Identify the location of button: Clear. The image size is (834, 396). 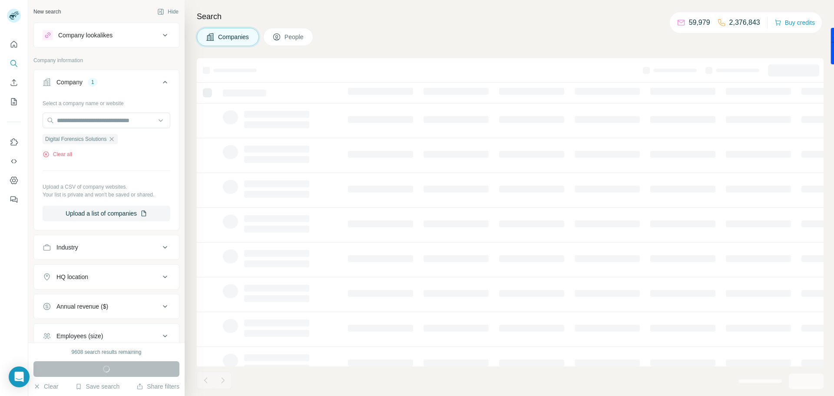
(46, 386).